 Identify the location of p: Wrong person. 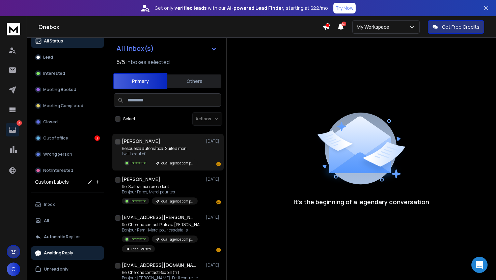
(58, 155).